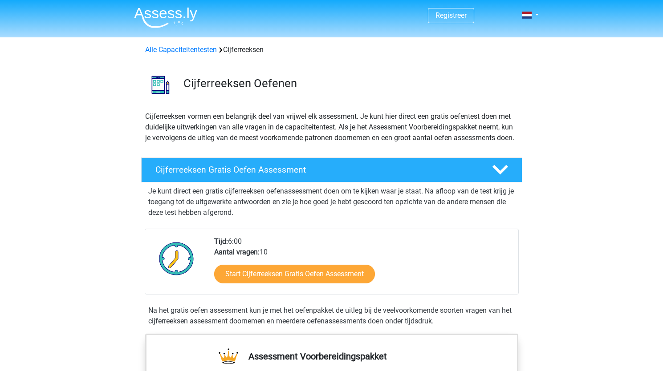 The image size is (663, 371). What do you see at coordinates (332, 170) in the screenshot?
I see `a: Cijferreeksen Gratis Oefen Assessment` at bounding box center [332, 170].